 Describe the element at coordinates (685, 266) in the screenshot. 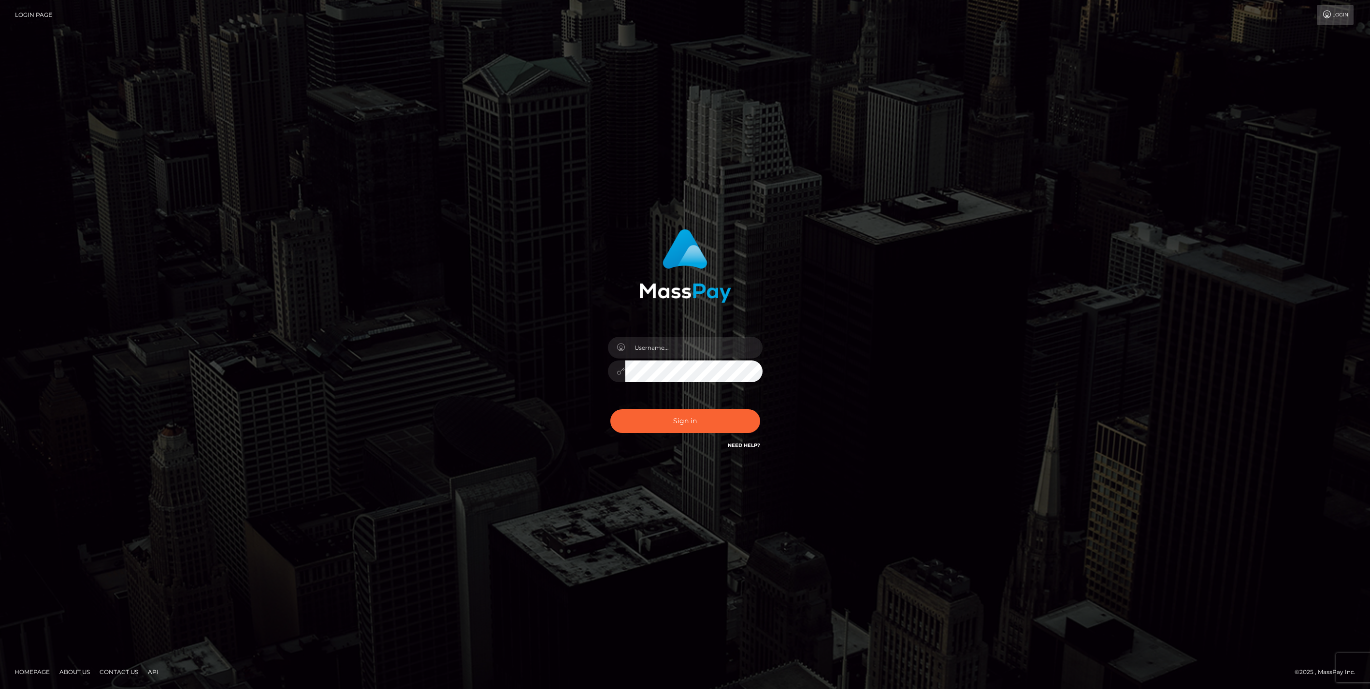

I see `img: MassPay Login` at that location.